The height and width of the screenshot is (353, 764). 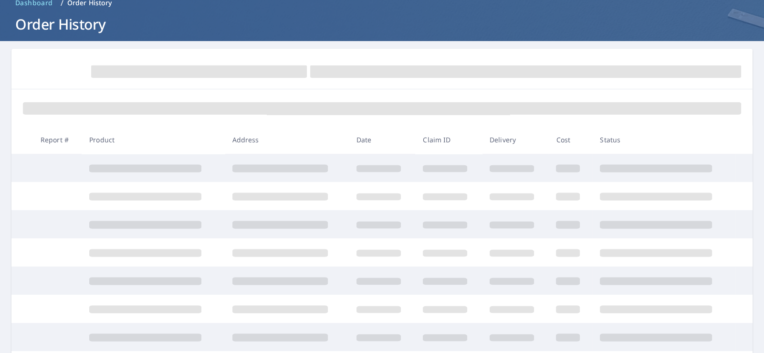 I want to click on th: Date, so click(x=382, y=139).